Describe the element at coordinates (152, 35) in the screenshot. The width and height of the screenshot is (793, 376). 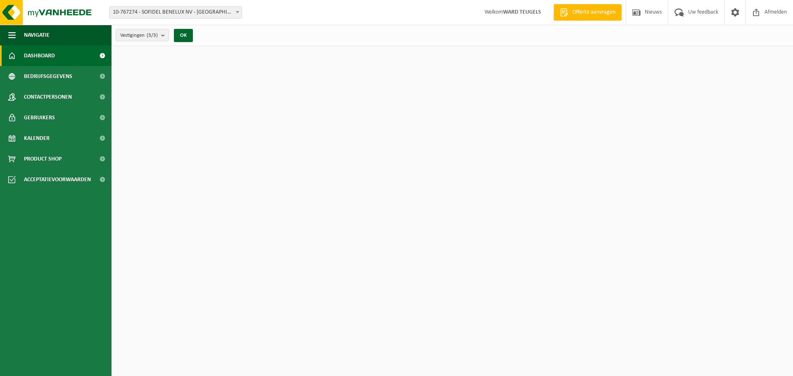
I see `count: (3/3)` at that location.